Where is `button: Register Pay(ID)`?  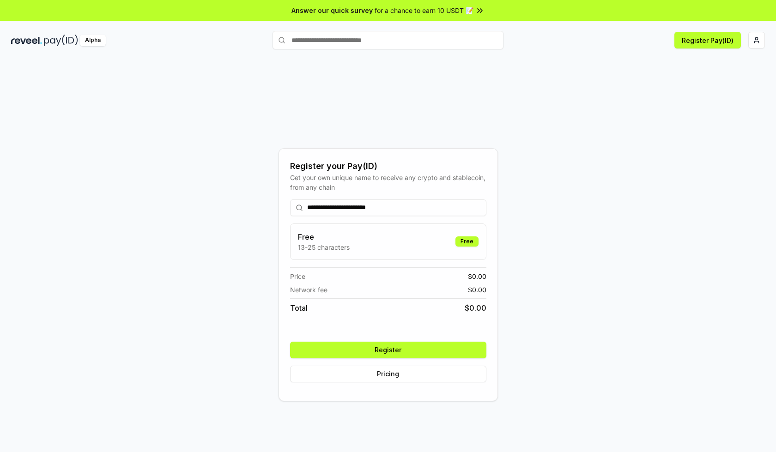
button: Register Pay(ID) is located at coordinates (708, 40).